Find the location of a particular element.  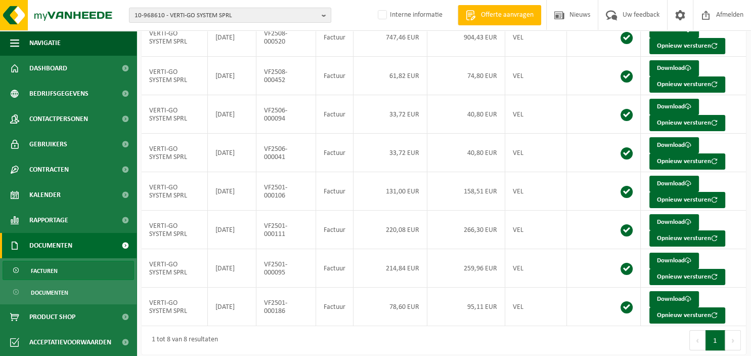

span: Gebruikers is located at coordinates (48, 144).